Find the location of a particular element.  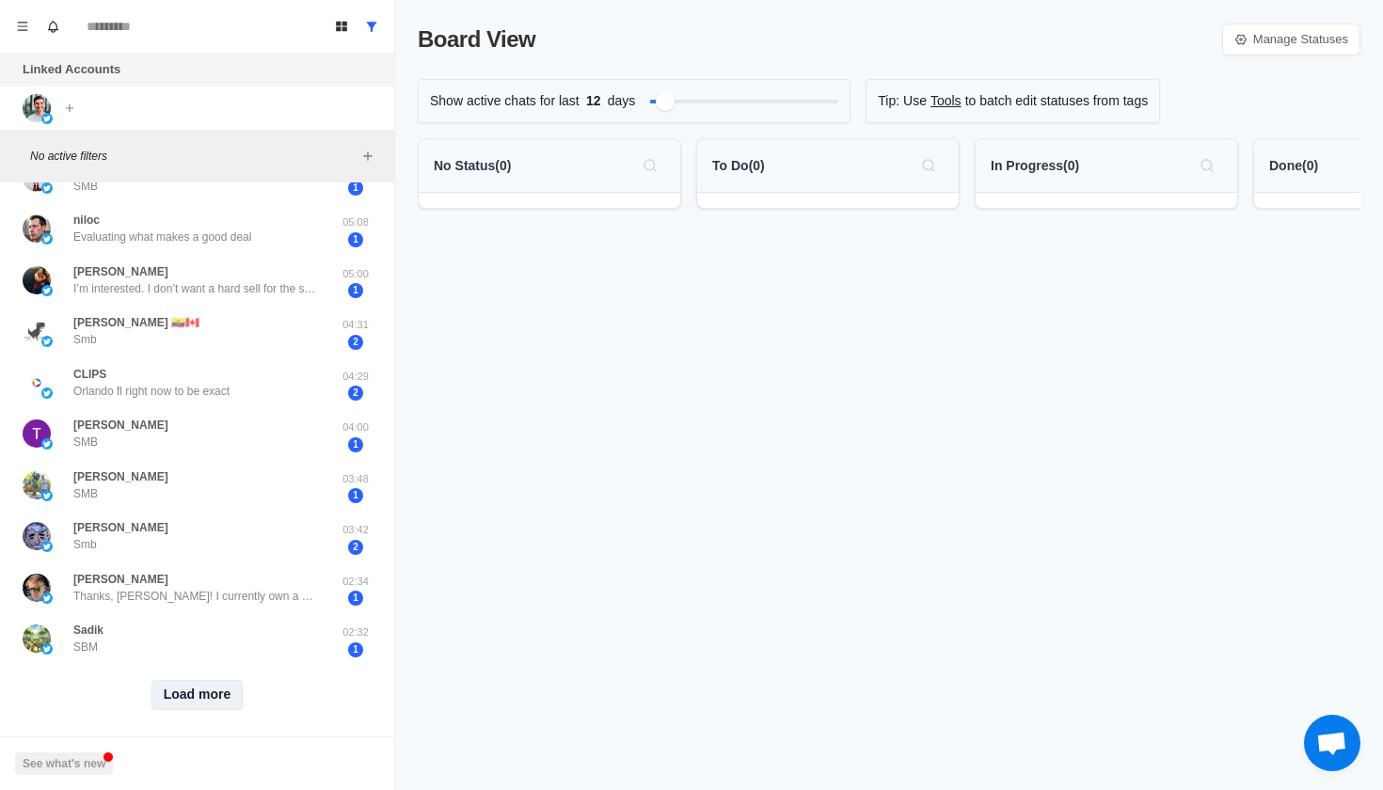

button: Add account is located at coordinates (70, 108).